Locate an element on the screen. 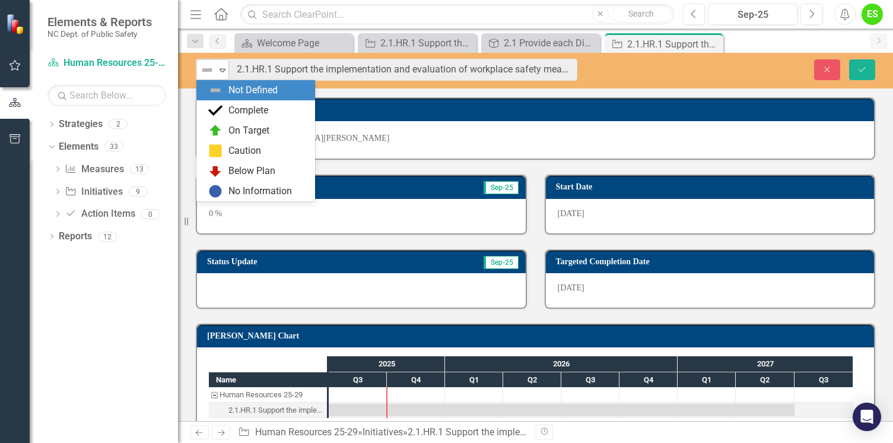 The width and height of the screenshot is (893, 443). a: Action Items is located at coordinates (100, 214).